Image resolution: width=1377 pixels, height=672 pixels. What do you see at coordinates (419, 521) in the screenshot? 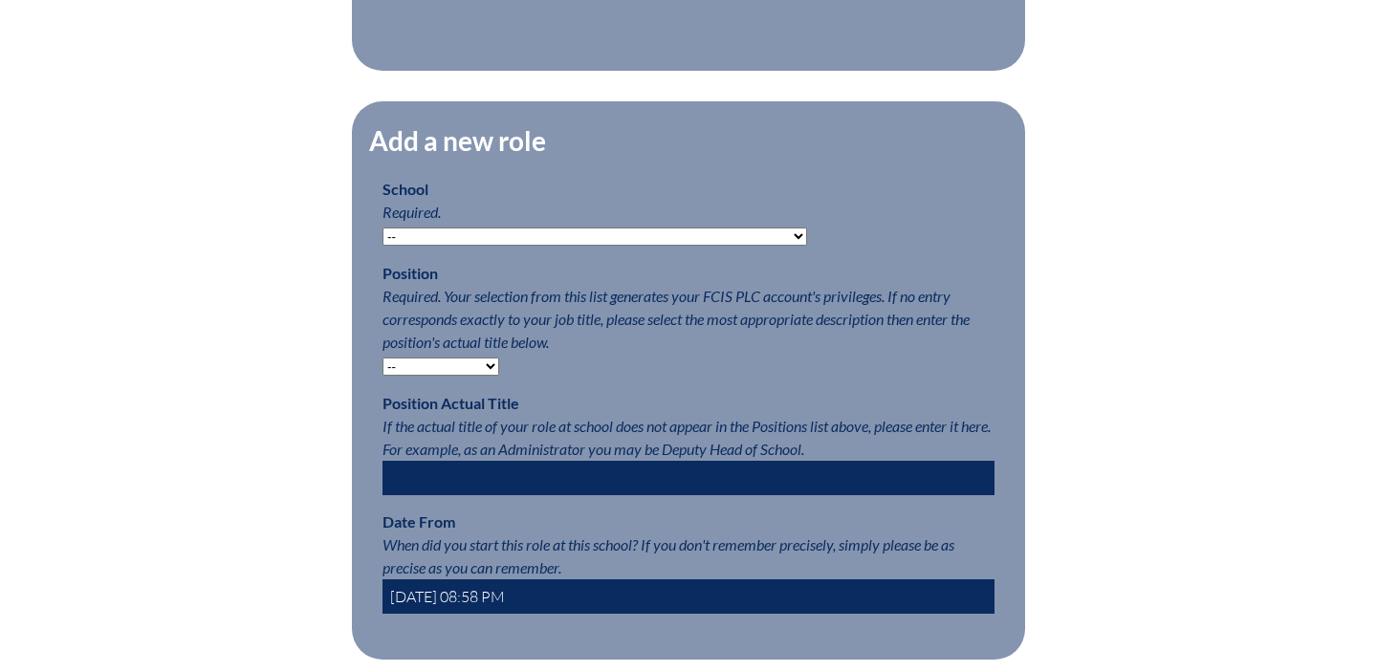
I see `label: Date From` at bounding box center [419, 521].